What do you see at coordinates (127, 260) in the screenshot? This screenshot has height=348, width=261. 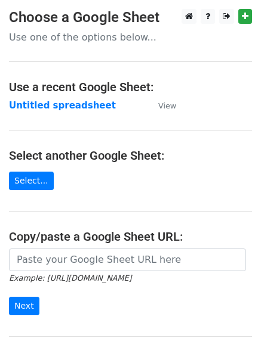 I see `input: Paste your Google Sheet URL here` at bounding box center [127, 260].